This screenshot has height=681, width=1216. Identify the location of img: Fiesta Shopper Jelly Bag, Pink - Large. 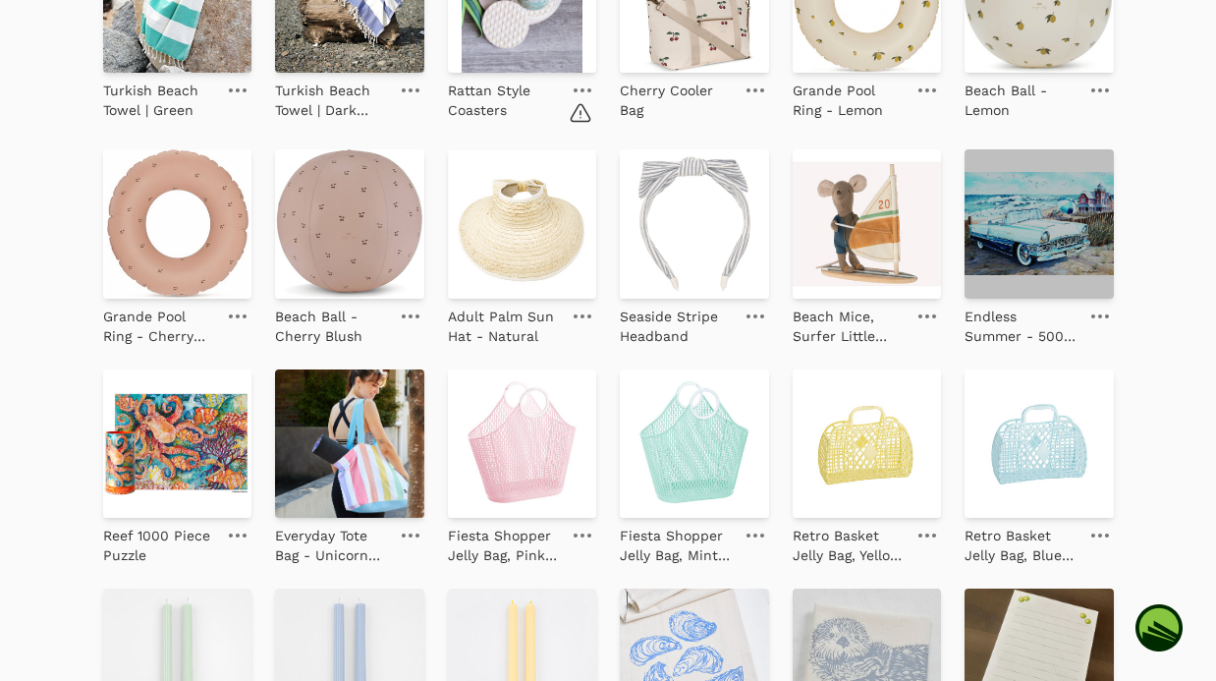
(523, 444).